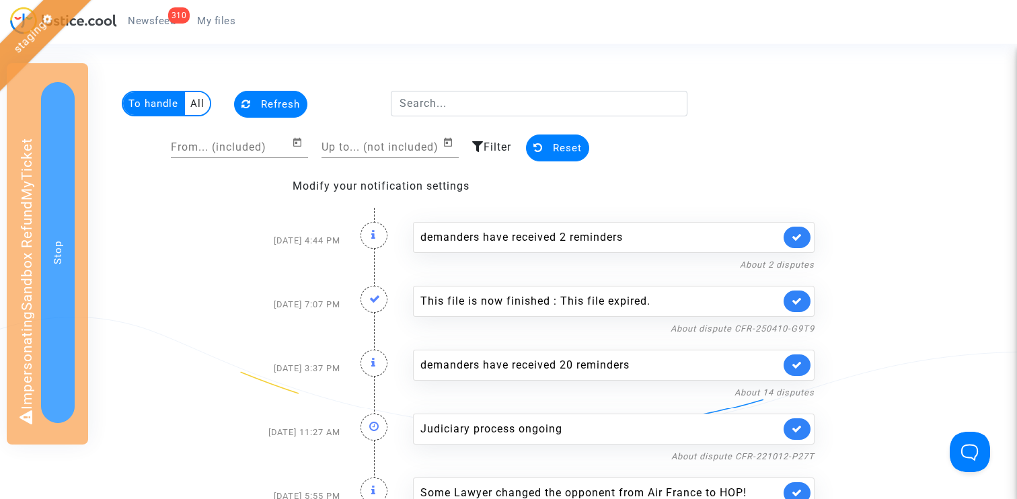 The image size is (1017, 499). What do you see at coordinates (63, 20) in the screenshot?
I see `img: jc-logo.svg` at bounding box center [63, 20].